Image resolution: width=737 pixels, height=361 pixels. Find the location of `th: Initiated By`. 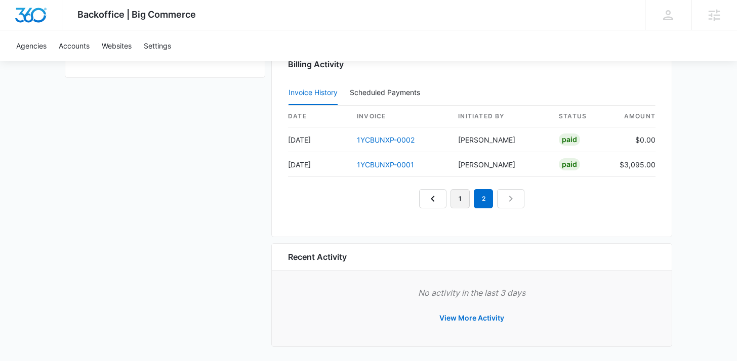

th: Initiated By is located at coordinates (500, 116).